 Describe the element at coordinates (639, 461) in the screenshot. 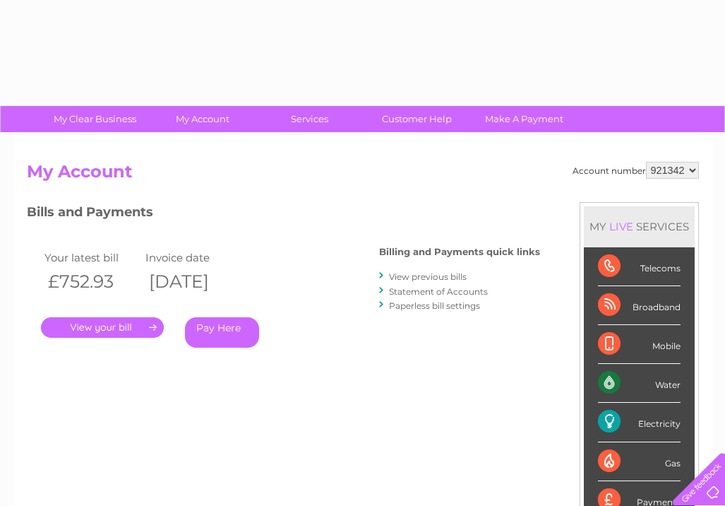

I see `div: Gas` at that location.